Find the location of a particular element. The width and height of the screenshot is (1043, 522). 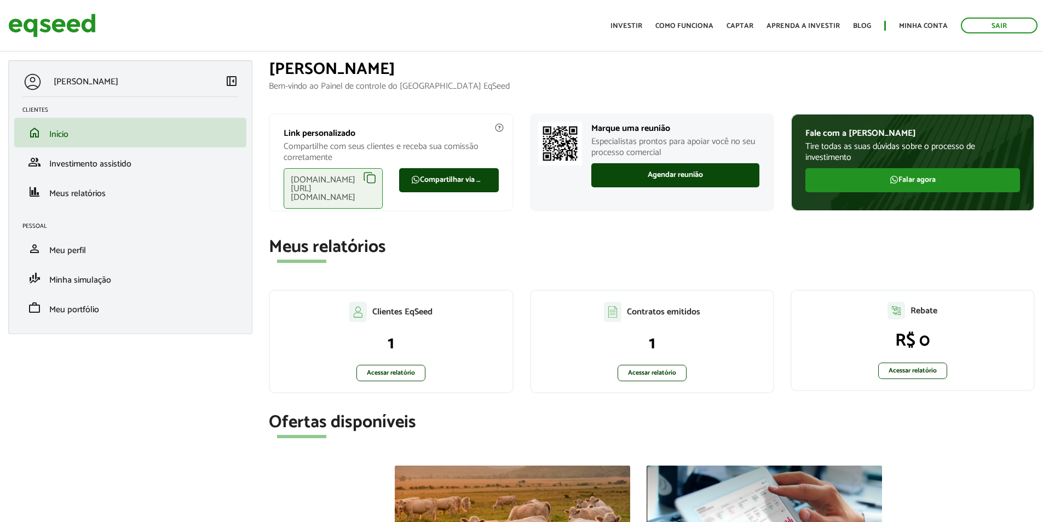

a: finance_modeMinha simulação is located at coordinates (130, 278).